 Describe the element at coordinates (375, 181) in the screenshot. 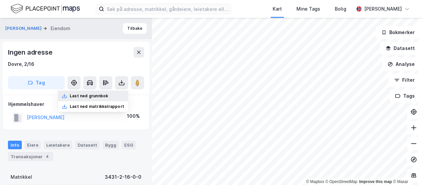

I see `a: Improve this map` at that location.